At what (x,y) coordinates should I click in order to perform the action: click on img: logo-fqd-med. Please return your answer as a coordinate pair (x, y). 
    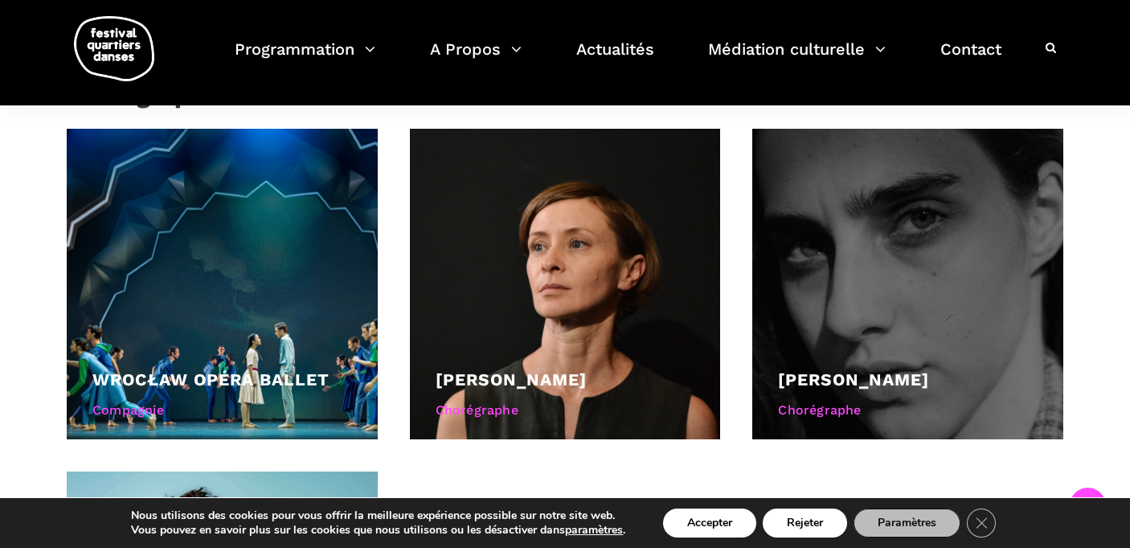
    Looking at the image, I should click on (114, 48).